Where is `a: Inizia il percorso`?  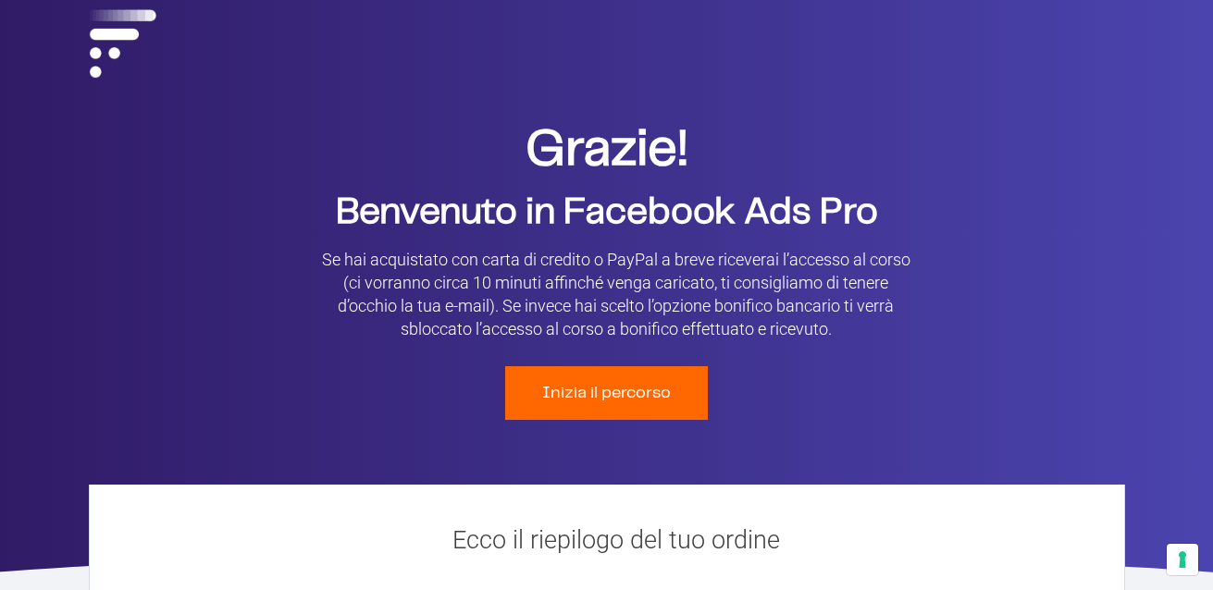
a: Inizia il percorso is located at coordinates (606, 393).